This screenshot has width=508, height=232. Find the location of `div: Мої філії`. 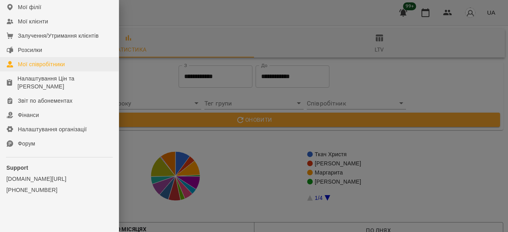

div: Мої філії is located at coordinates (29, 7).